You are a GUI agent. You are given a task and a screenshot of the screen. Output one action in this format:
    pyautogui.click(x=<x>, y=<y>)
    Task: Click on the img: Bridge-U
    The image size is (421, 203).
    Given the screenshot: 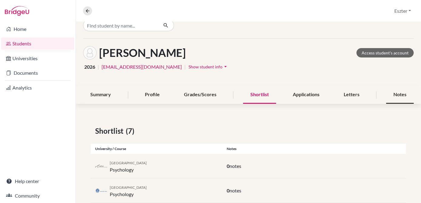 What is the action you would take?
    pyautogui.click(x=17, y=11)
    